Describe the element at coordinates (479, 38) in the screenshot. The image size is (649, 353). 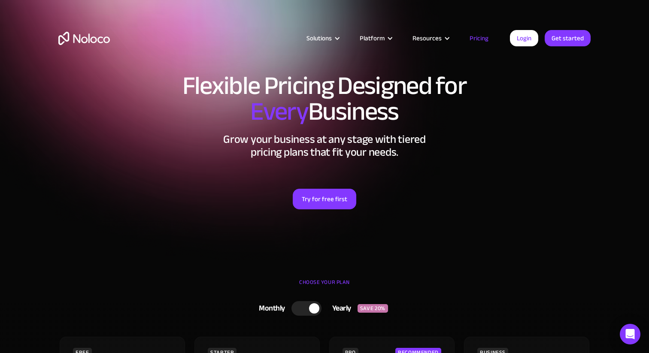
I see `a: Pricing` at that location.